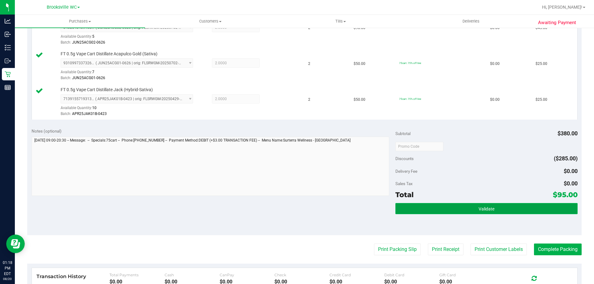  What do you see at coordinates (340, 21) in the screenshot?
I see `a: Tills` at bounding box center [340, 21].